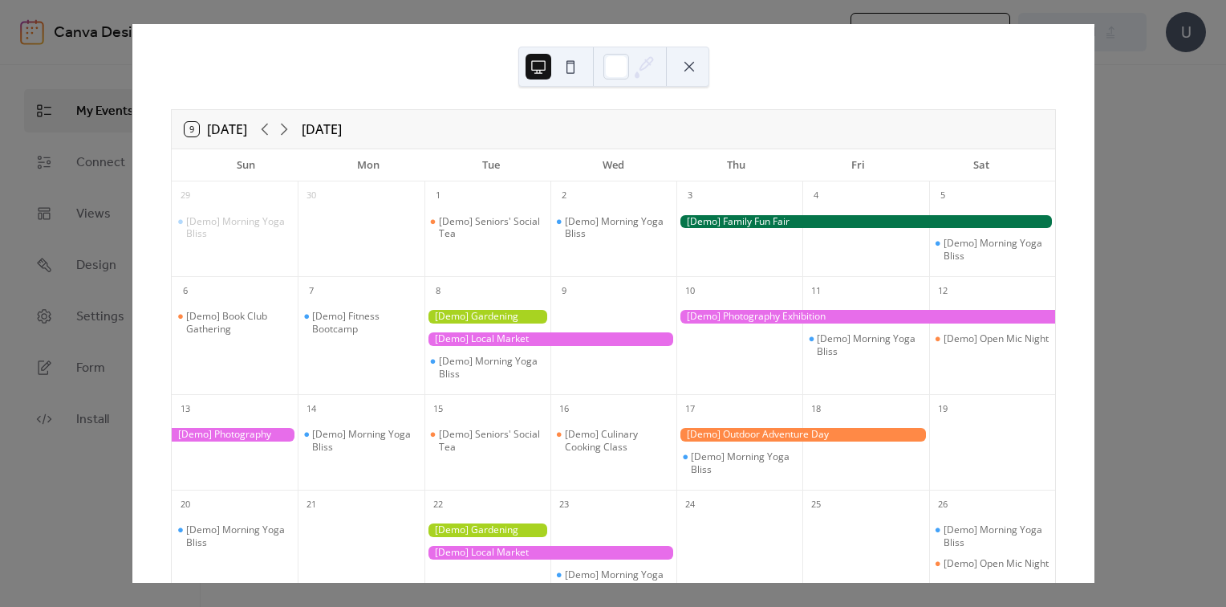  What do you see at coordinates (246, 165) in the screenshot?
I see `div: Sun` at bounding box center [246, 165].